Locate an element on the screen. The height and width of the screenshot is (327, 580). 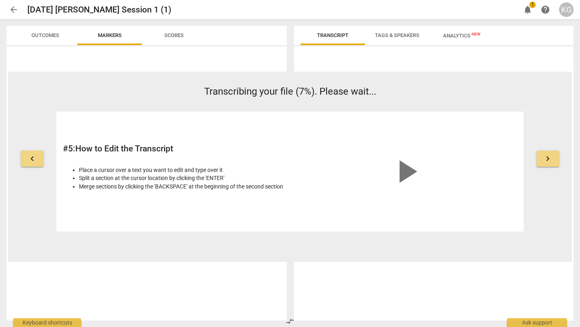
div: KG is located at coordinates (566, 10).